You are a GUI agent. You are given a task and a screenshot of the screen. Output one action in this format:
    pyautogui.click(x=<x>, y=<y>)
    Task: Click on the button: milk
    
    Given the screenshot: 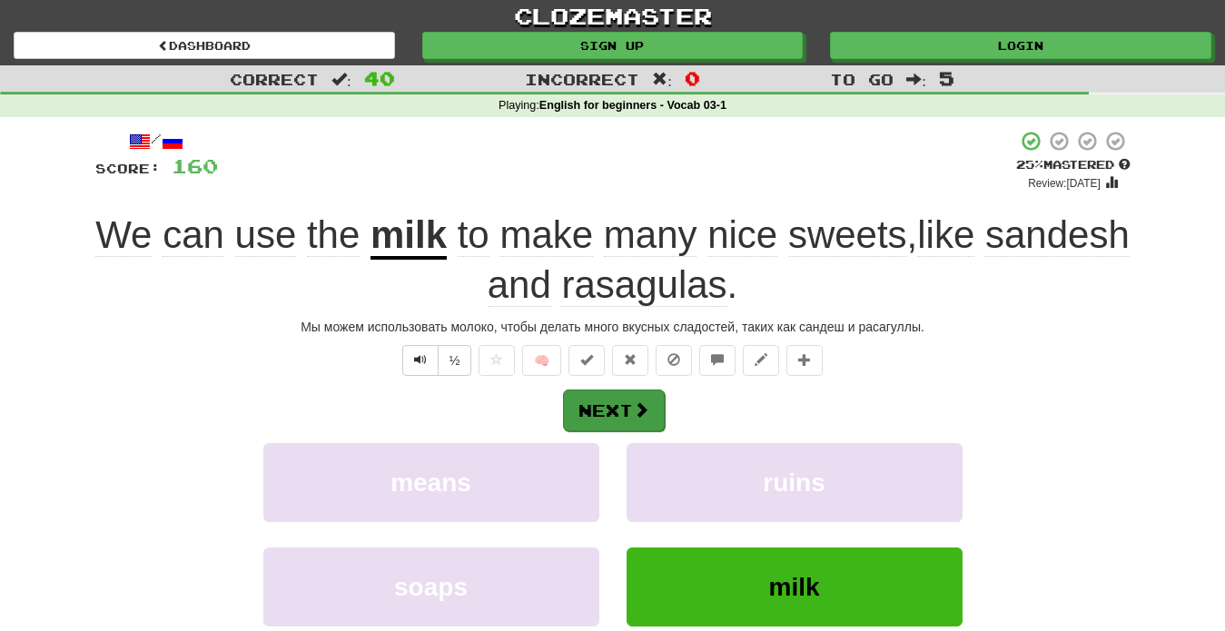 What is the action you would take?
    pyautogui.click(x=794, y=586)
    